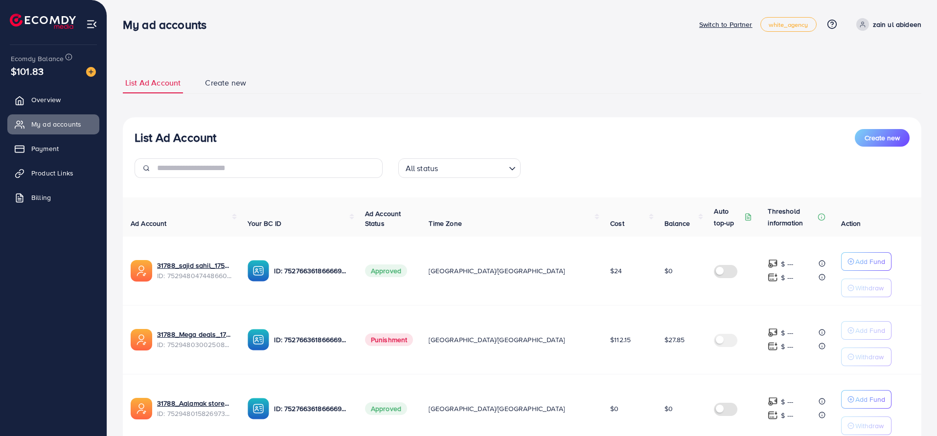 The image size is (937, 436). I want to click on span: white_agency, so click(788, 24).